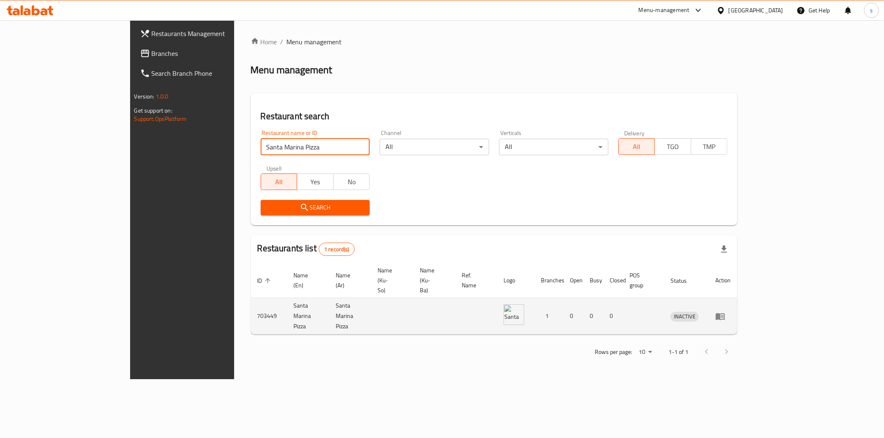 Image resolution: width=884 pixels, height=438 pixels. Describe the element at coordinates (684, 281) in the screenshot. I see `span: Status` at that location.